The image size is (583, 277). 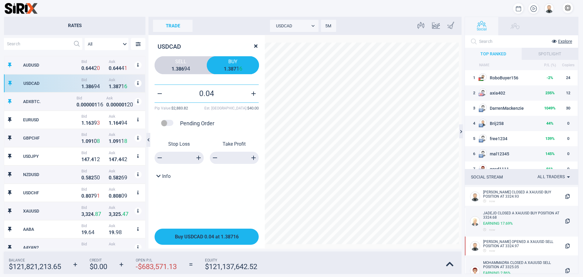 What do you see at coordinates (521, 123) in the screenshot?
I see `tr: 4EU flagBrij25844%0` at bounding box center [521, 123].